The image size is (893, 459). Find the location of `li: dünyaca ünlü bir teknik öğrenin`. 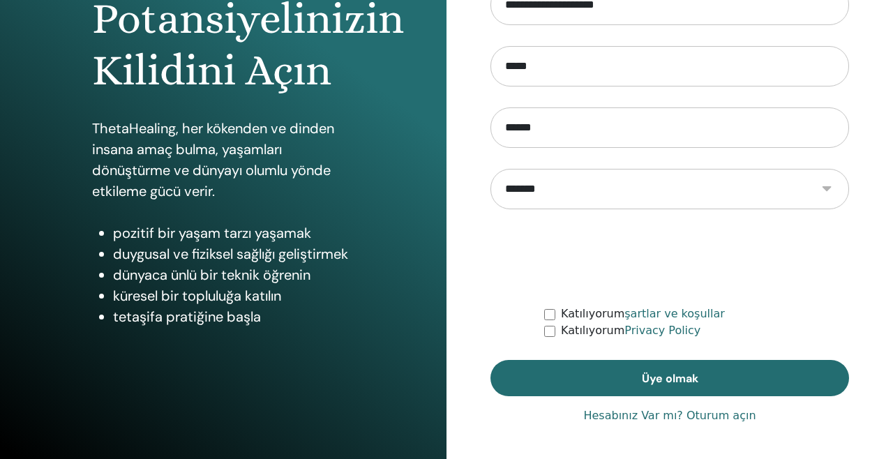

li: dünyaca ünlü bir teknik öğrenin is located at coordinates (234, 275).